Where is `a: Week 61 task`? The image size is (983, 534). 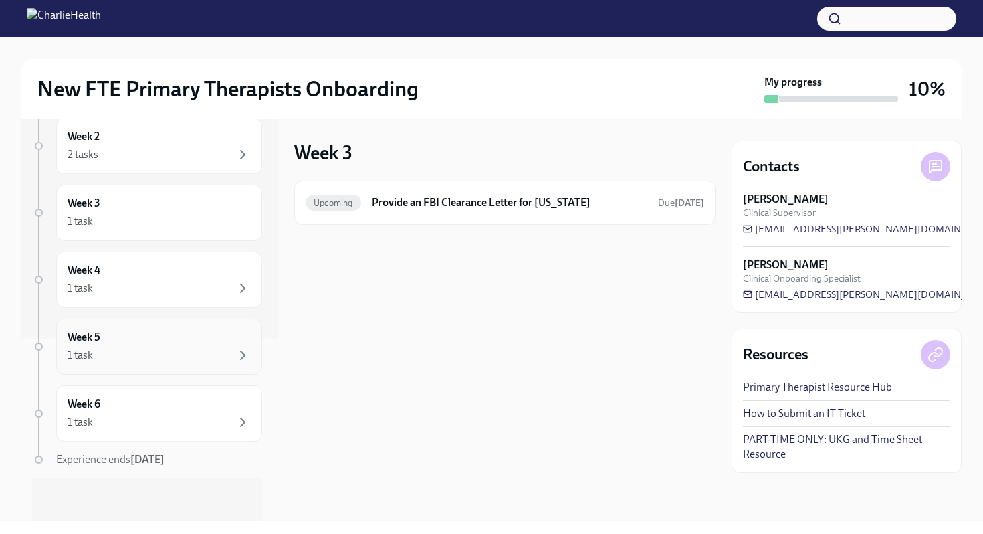 a: Week 61 task is located at coordinates (147, 413).